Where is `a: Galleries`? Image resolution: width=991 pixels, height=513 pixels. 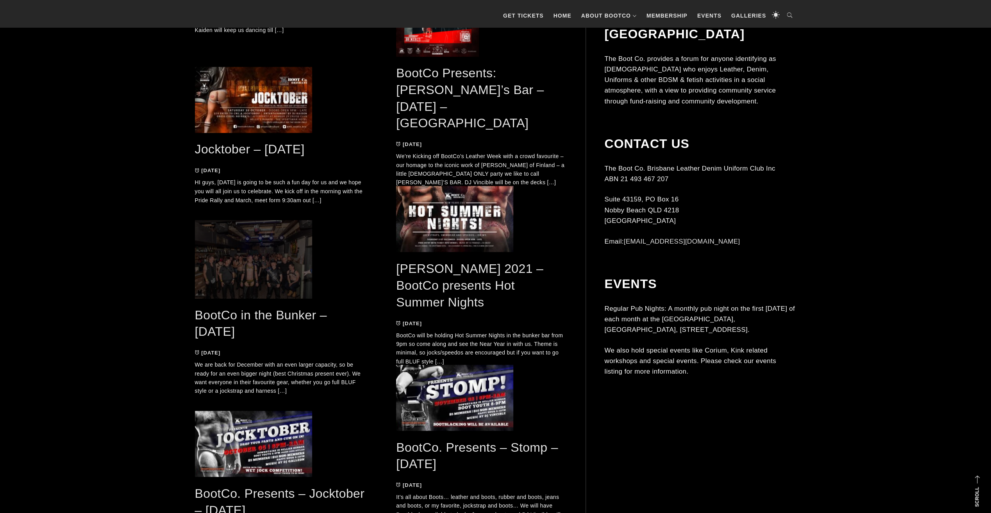 a: Galleries is located at coordinates (748, 16).